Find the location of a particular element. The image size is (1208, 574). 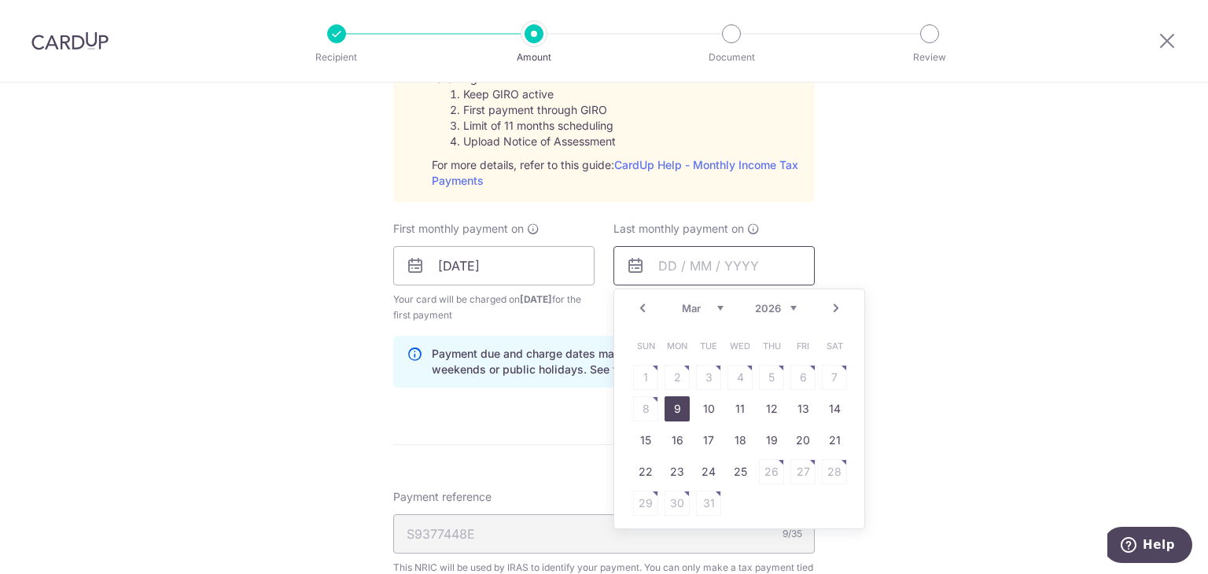

a: 15 is located at coordinates (646, 440).